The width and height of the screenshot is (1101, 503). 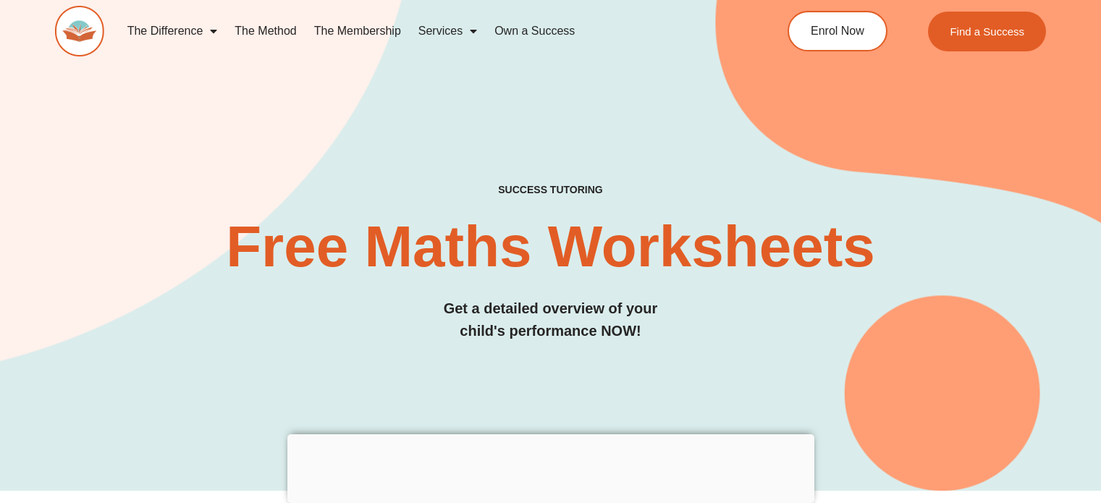 What do you see at coordinates (550, 320) in the screenshot?
I see `h3: Get a detailed overview of your child's performance NOW!` at bounding box center [550, 320].